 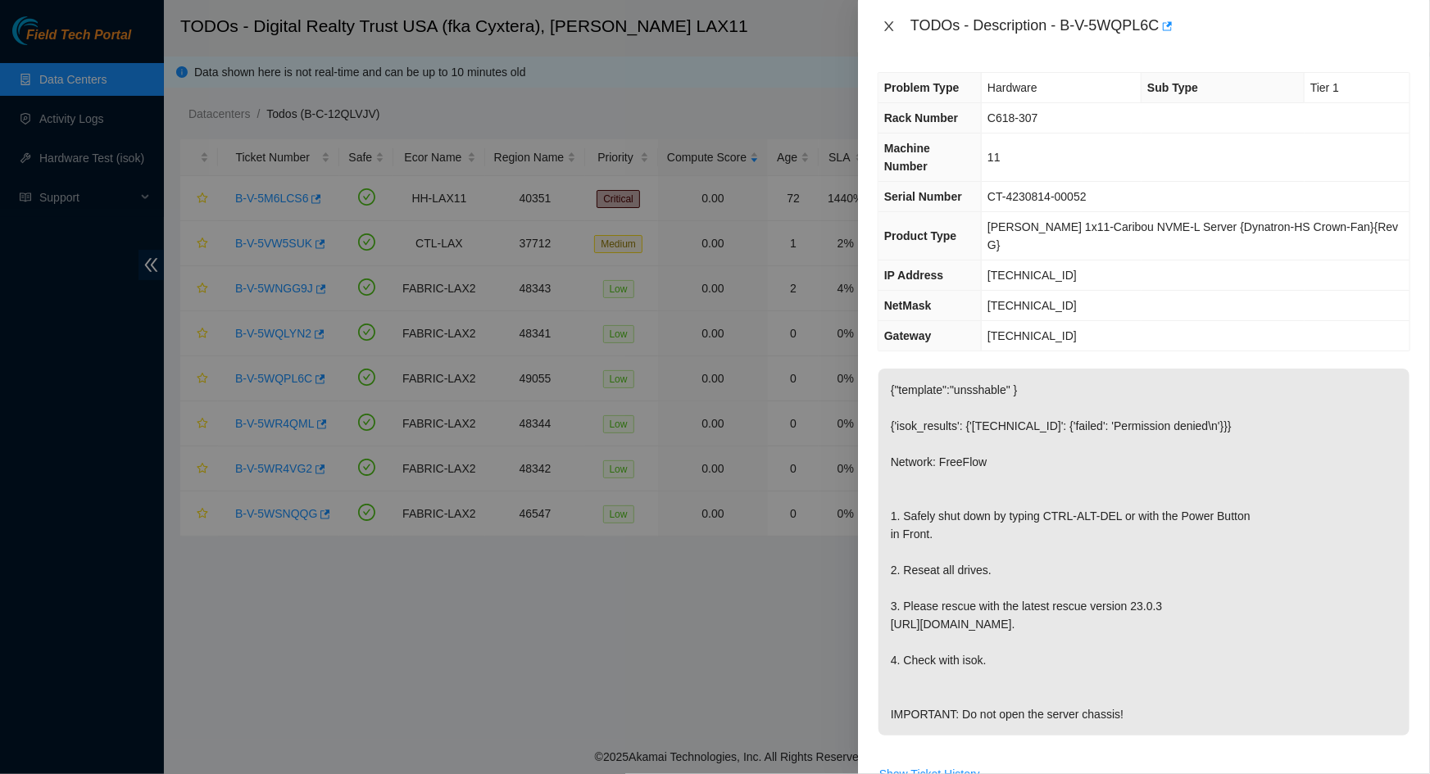 I want to click on span: Hardware, so click(x=1012, y=88).